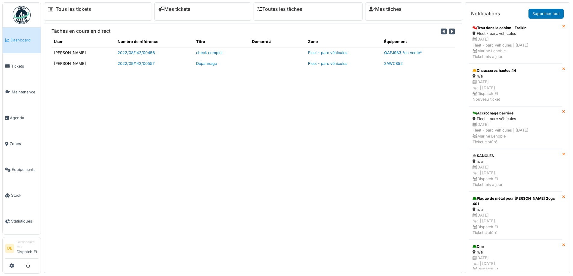  What do you see at coordinates (22, 222) in the screenshot?
I see `a: Statistiques` at bounding box center [22, 222].